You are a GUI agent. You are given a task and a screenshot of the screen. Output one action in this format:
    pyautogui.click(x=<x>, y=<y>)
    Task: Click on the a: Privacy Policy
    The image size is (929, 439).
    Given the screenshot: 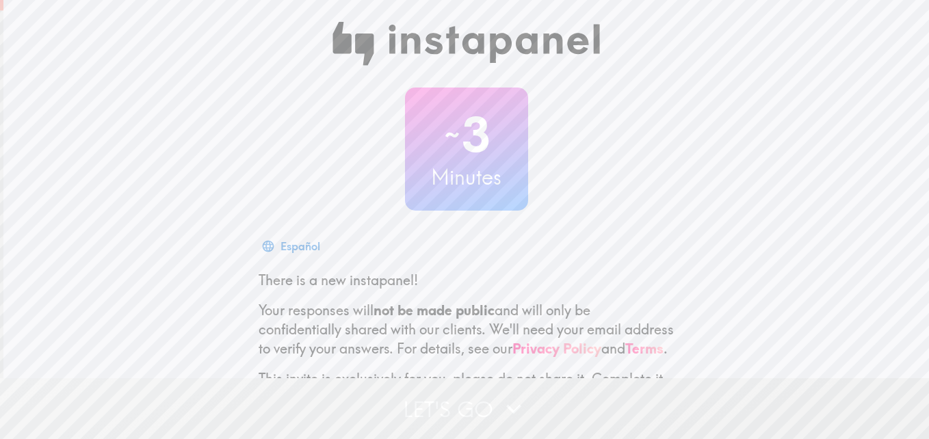 What is the action you would take?
    pyautogui.click(x=557, y=348)
    